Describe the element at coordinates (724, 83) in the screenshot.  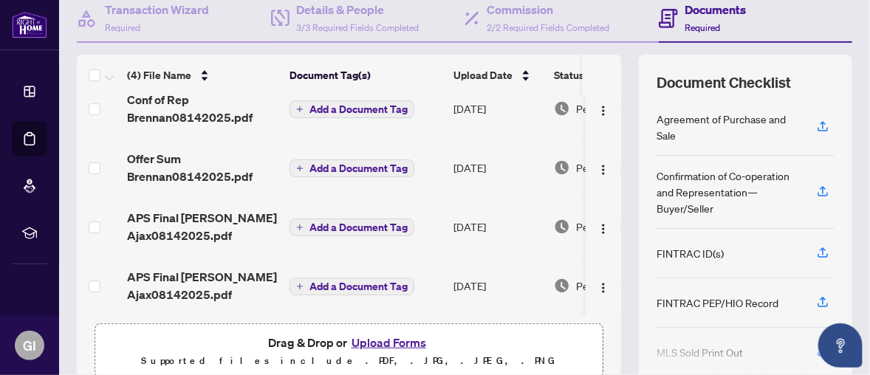
I see `span: Document Checklist` at that location.